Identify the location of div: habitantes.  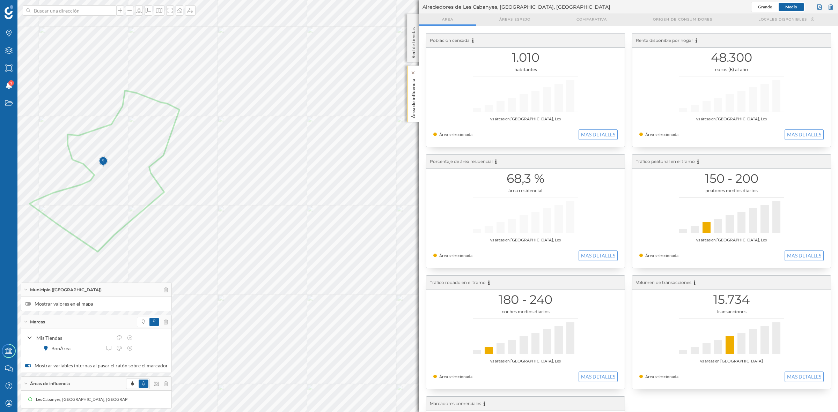
(526, 69).